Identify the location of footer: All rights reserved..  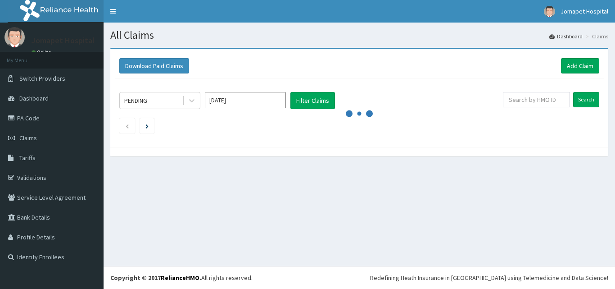
(359, 277).